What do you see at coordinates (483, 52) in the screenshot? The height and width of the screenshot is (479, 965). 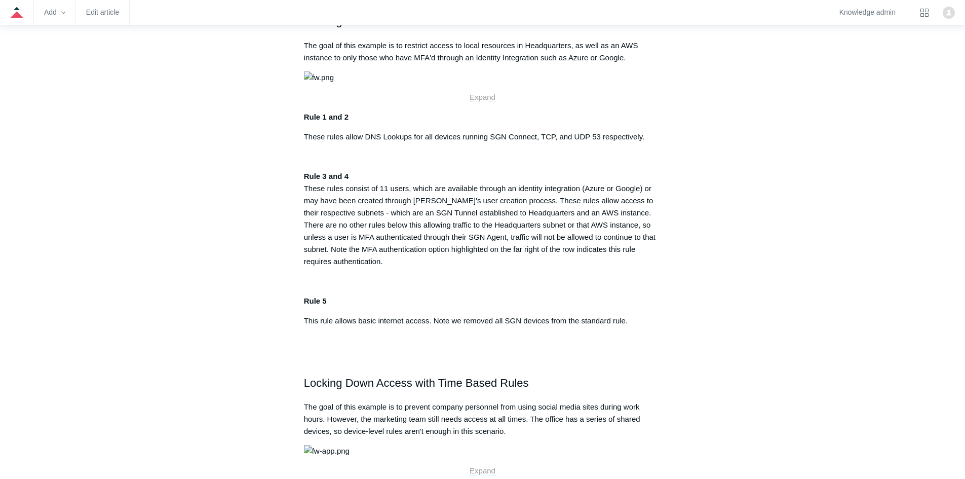 I see `p: The goal of this example is to restrict access to local resources in Headquarters, as well as an ...` at bounding box center [483, 52].